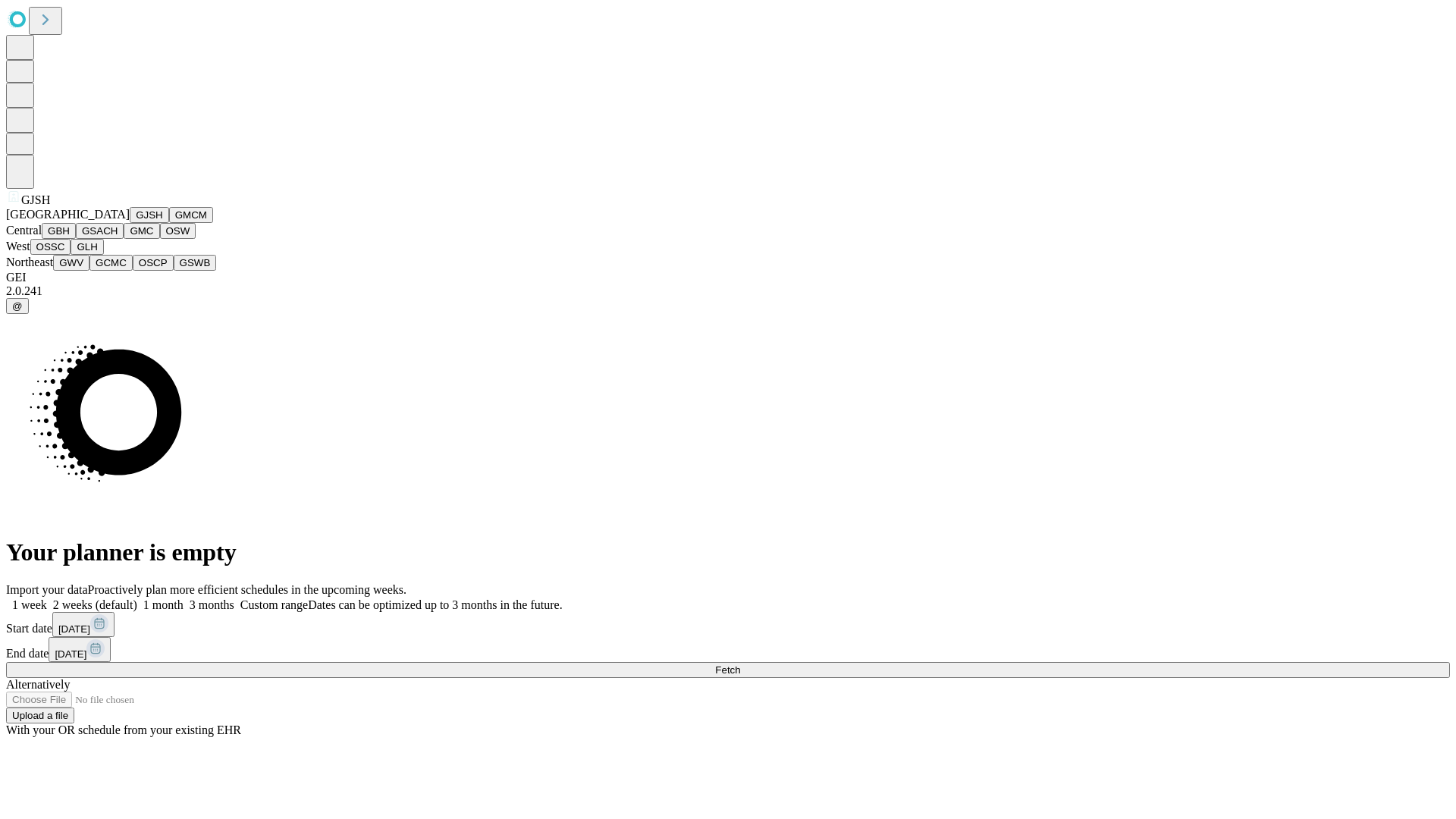  What do you see at coordinates (728, 277) in the screenshot?
I see `div: GEI` at bounding box center [728, 277].